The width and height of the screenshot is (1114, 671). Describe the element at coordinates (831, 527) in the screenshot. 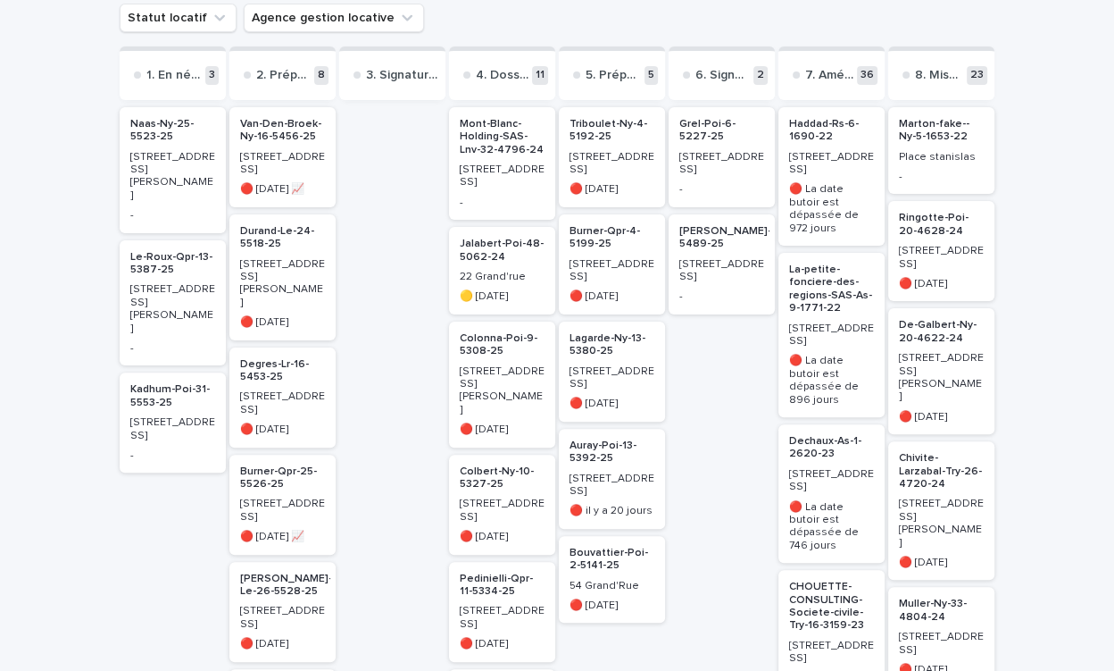

I see `p: 🔴 La date butoir est dépassée de 746 jours` at that location.